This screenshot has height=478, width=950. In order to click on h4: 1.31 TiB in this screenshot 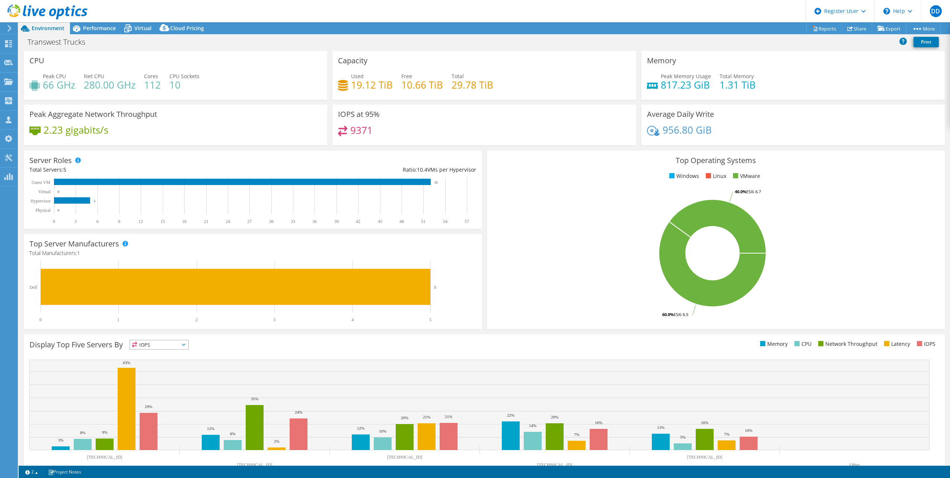, I will do `click(737, 85)`.